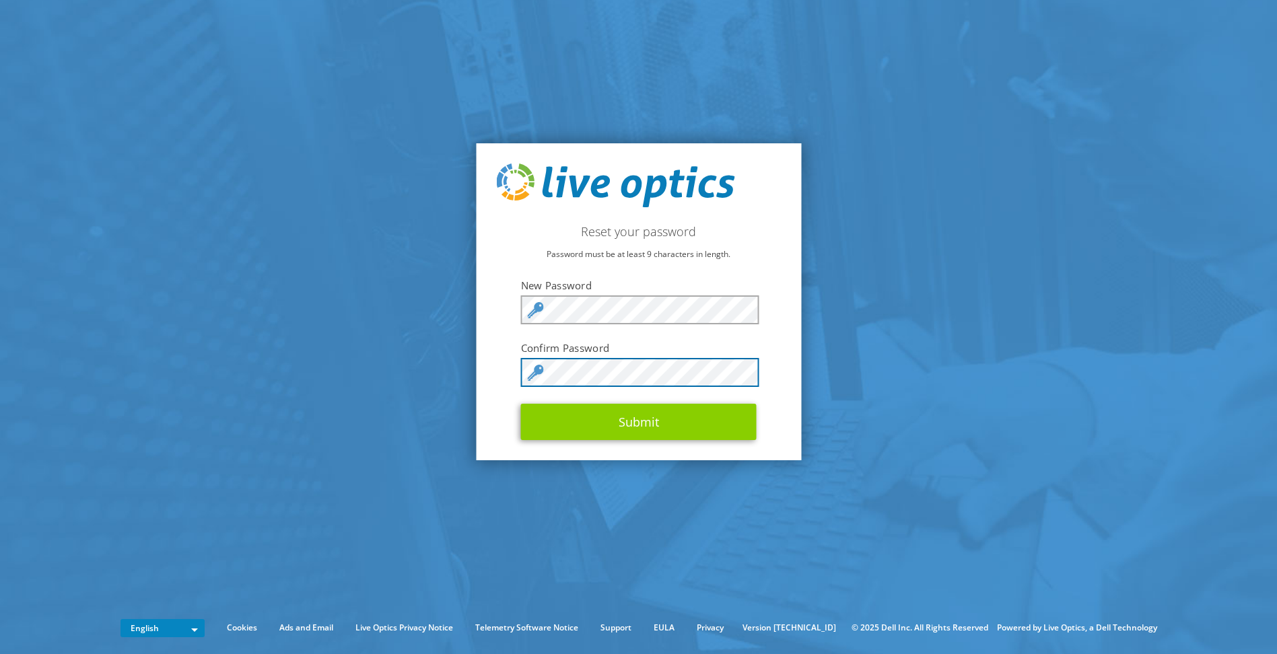 This screenshot has width=1277, height=654. I want to click on label: Confirm Password, so click(639, 348).